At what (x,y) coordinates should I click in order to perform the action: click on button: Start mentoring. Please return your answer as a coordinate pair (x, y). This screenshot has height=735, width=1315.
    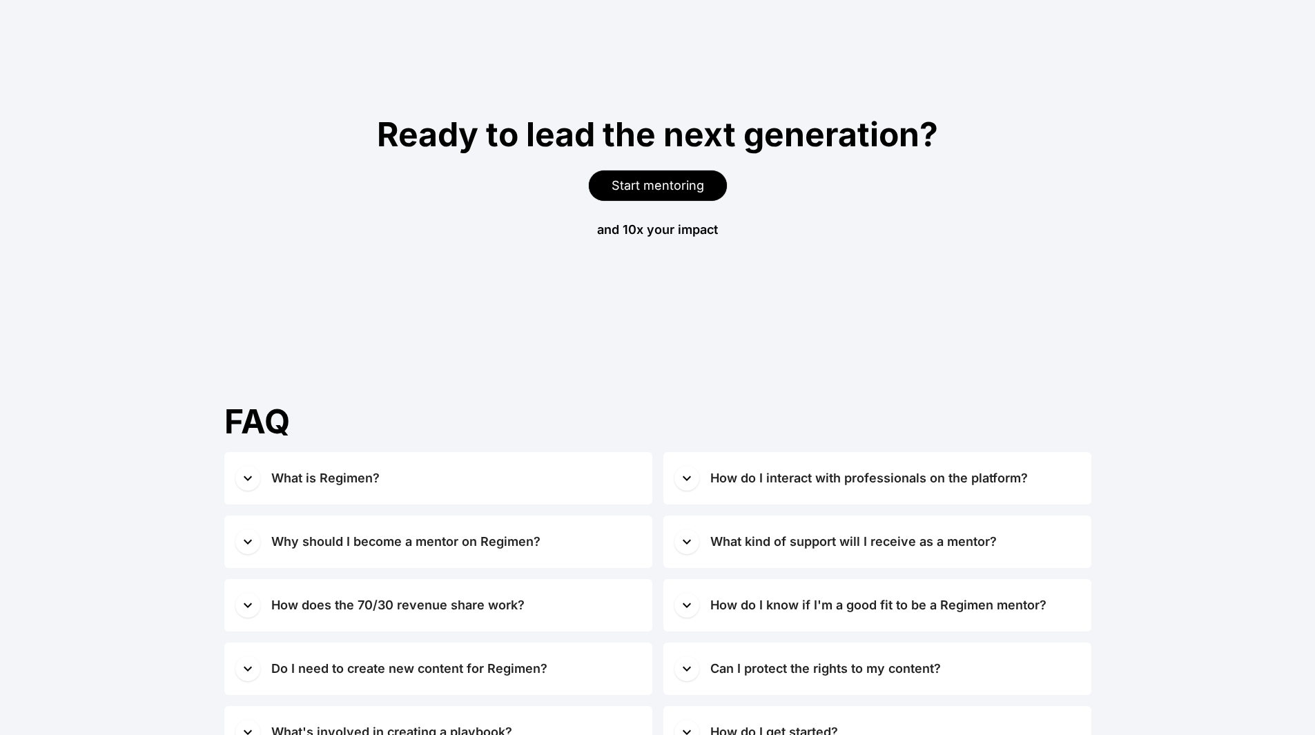
    Looking at the image, I should click on (658, 186).